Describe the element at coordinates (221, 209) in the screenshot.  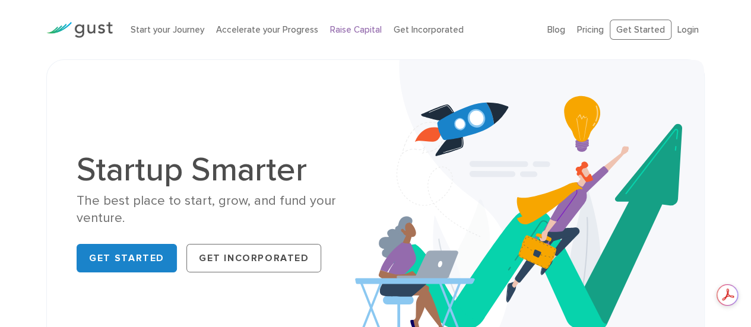
I see `div: The best place to start, grow, and fund your venture.` at that location.